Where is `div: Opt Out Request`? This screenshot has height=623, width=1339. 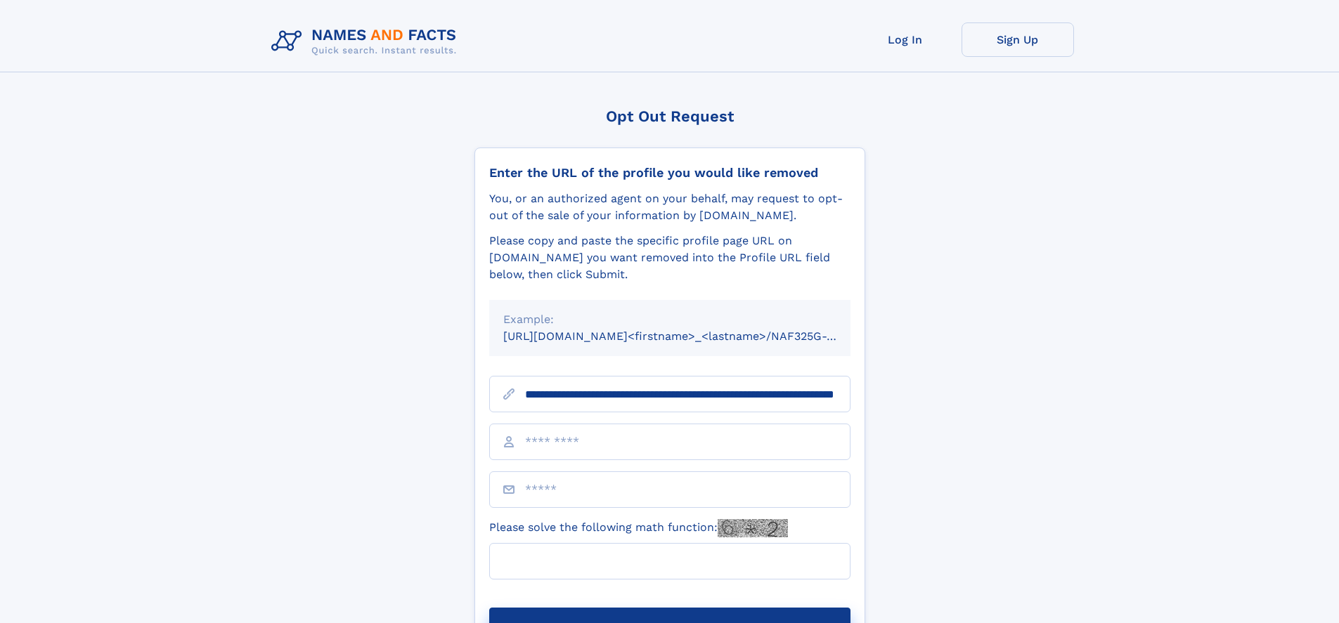 div: Opt Out Request is located at coordinates (670, 116).